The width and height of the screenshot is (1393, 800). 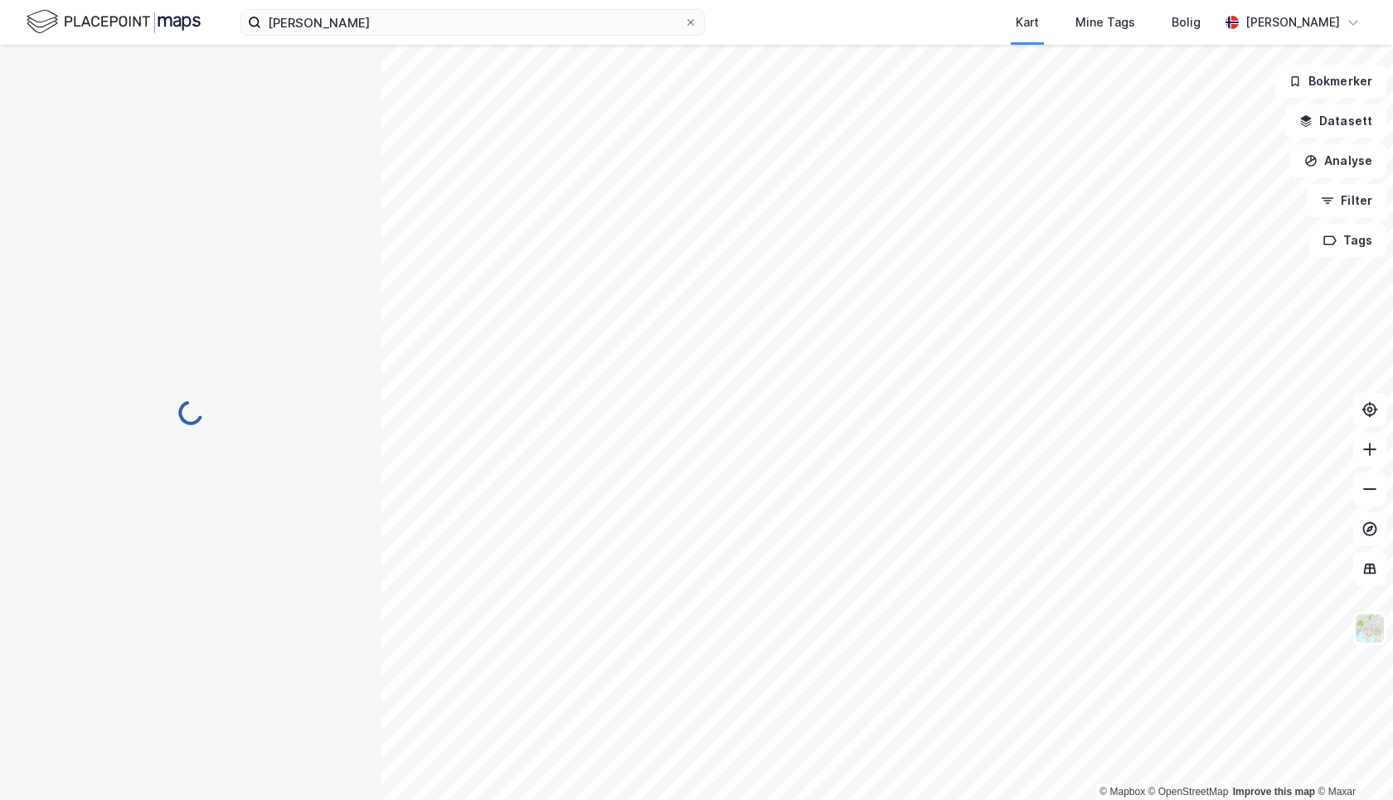 I want to click on a: OpenStreetMap, so click(x=1189, y=792).